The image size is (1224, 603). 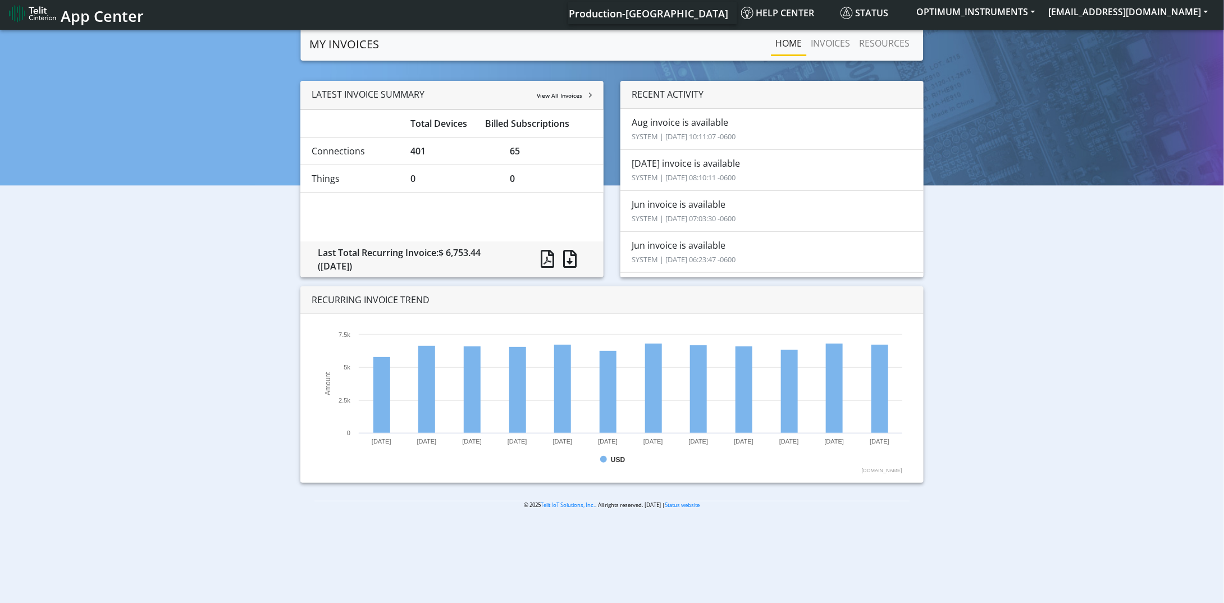 What do you see at coordinates (748, 13) in the screenshot?
I see `img: knowledge.svg` at bounding box center [748, 13].